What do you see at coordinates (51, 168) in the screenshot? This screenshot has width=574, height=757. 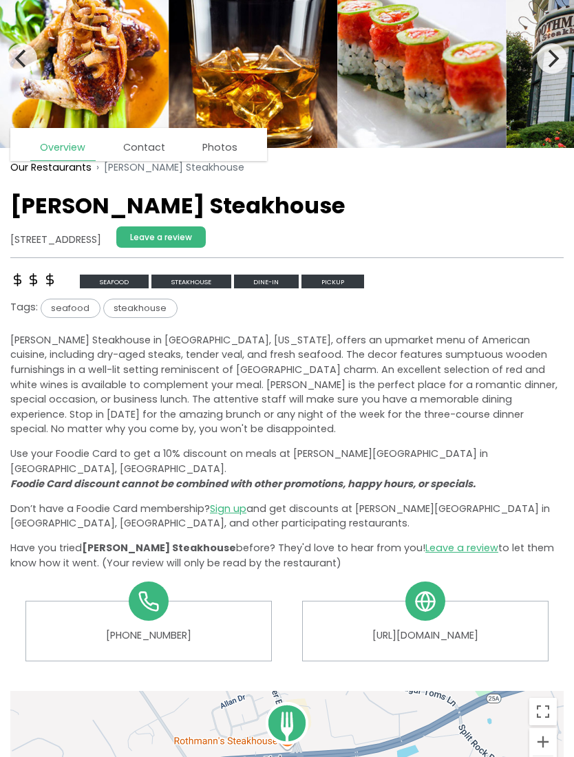 I see `a: Our Restaurants` at bounding box center [51, 168].